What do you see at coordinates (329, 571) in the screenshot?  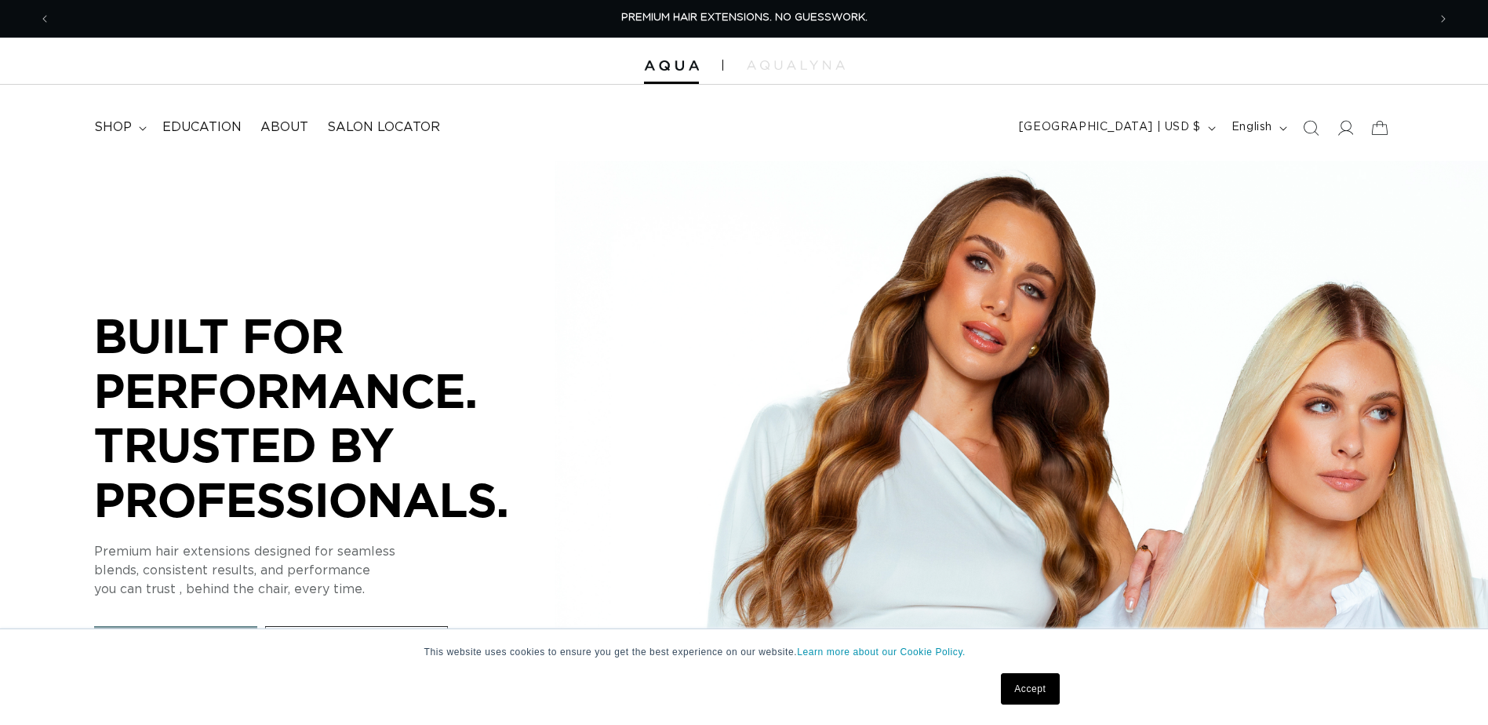 I see `p: blends, consistent results, and performance` at bounding box center [329, 571].